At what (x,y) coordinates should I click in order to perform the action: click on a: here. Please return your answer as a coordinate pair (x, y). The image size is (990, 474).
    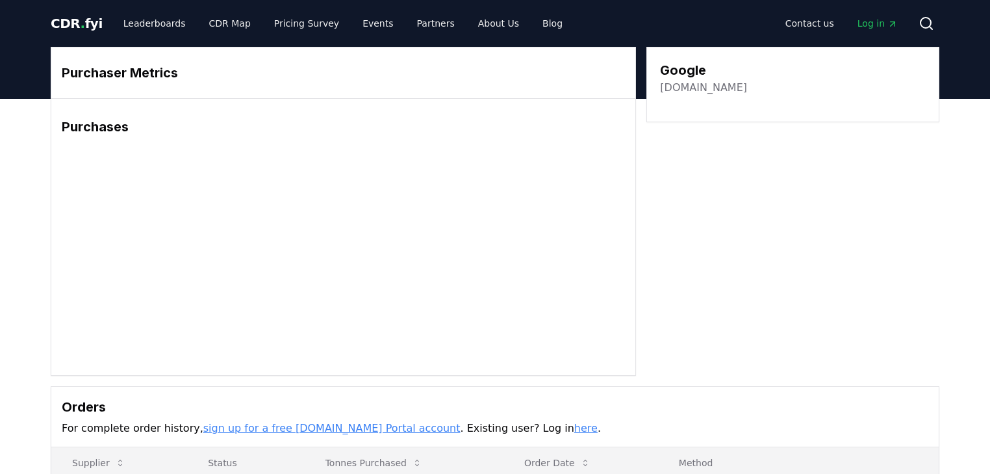
    Looking at the image, I should click on (586, 428).